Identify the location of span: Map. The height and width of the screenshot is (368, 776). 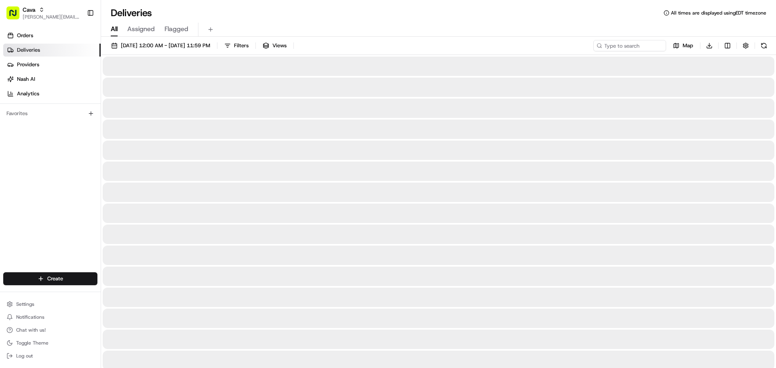
(688, 46).